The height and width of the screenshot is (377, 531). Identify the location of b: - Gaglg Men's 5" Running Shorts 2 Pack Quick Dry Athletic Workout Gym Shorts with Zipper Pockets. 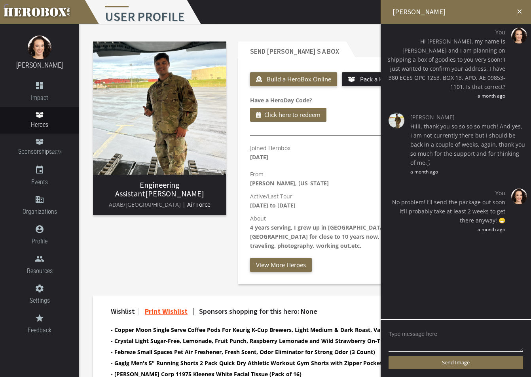
(248, 363).